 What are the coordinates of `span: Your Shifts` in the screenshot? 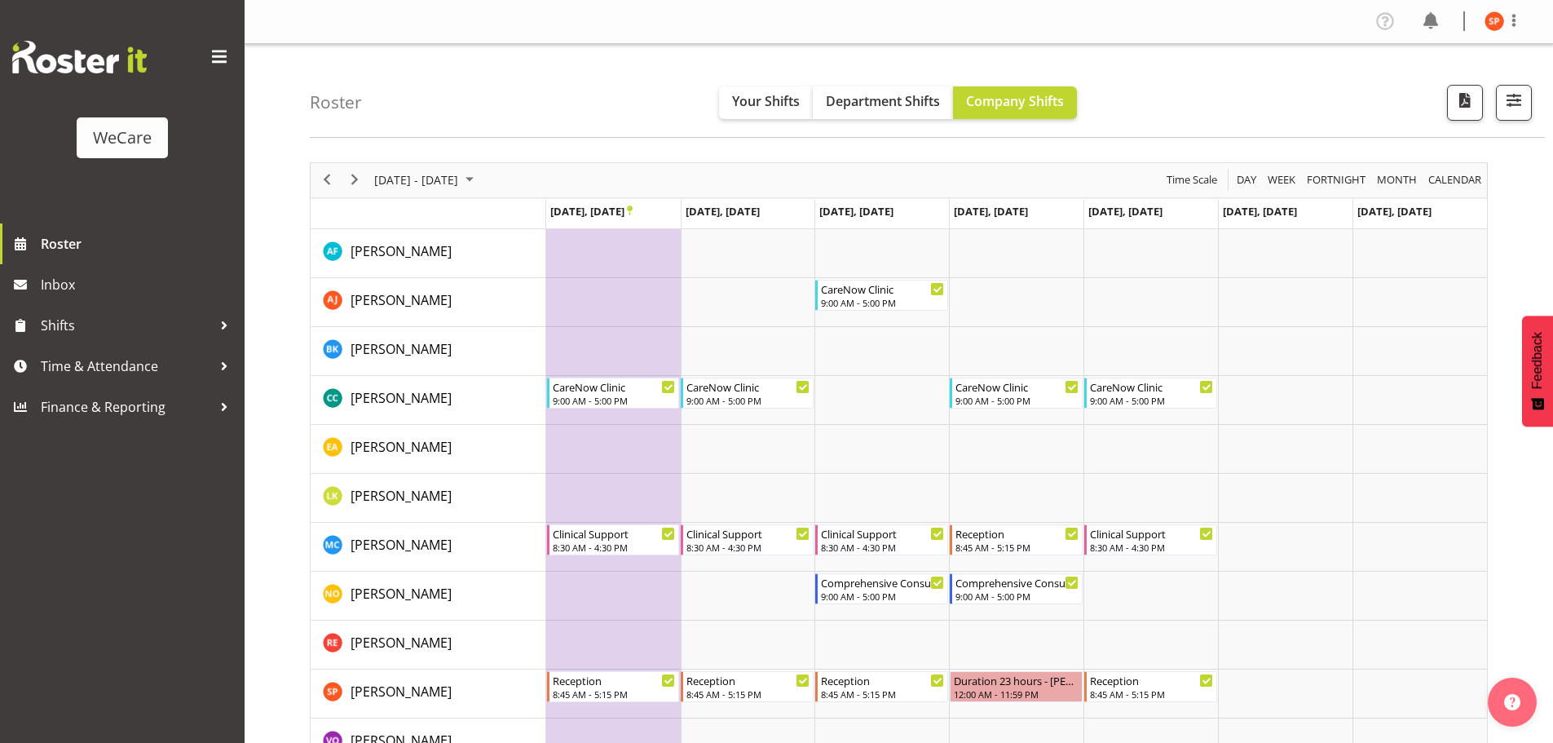 It's located at (765, 101).